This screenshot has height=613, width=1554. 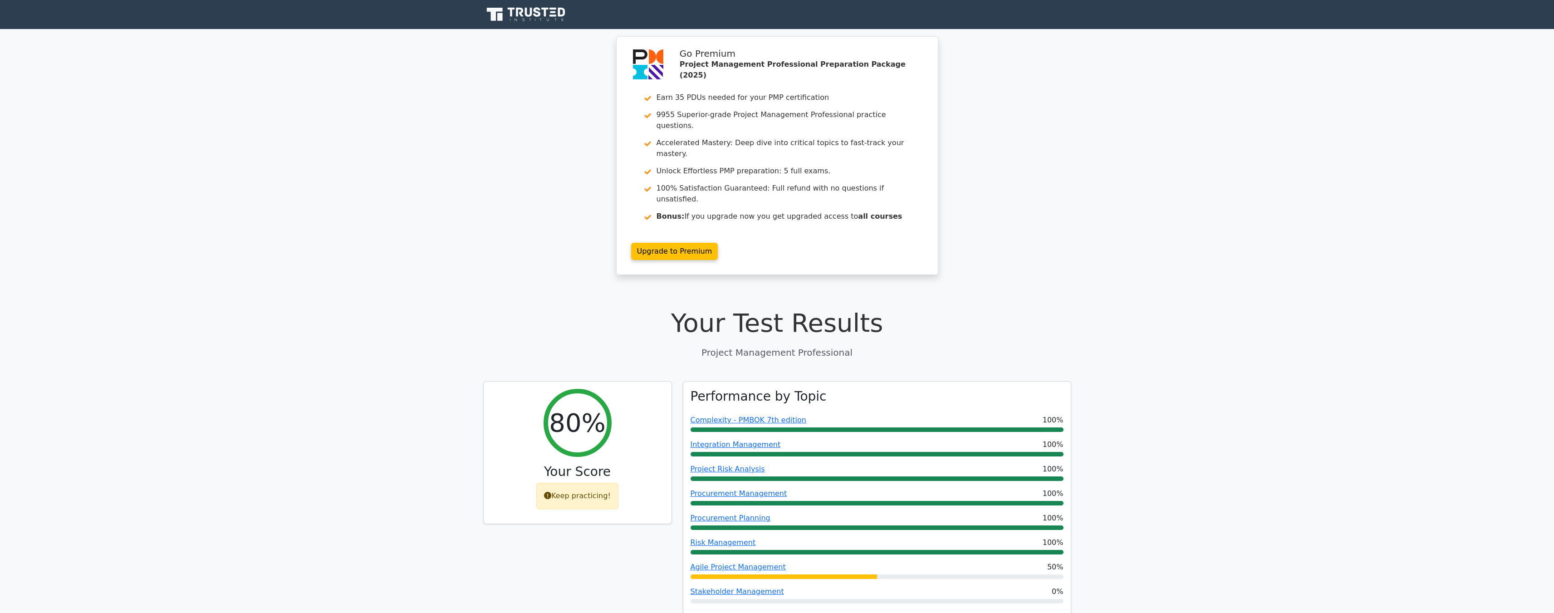 What do you see at coordinates (777, 323) in the screenshot?
I see `h1: Your Test Results` at bounding box center [777, 323].